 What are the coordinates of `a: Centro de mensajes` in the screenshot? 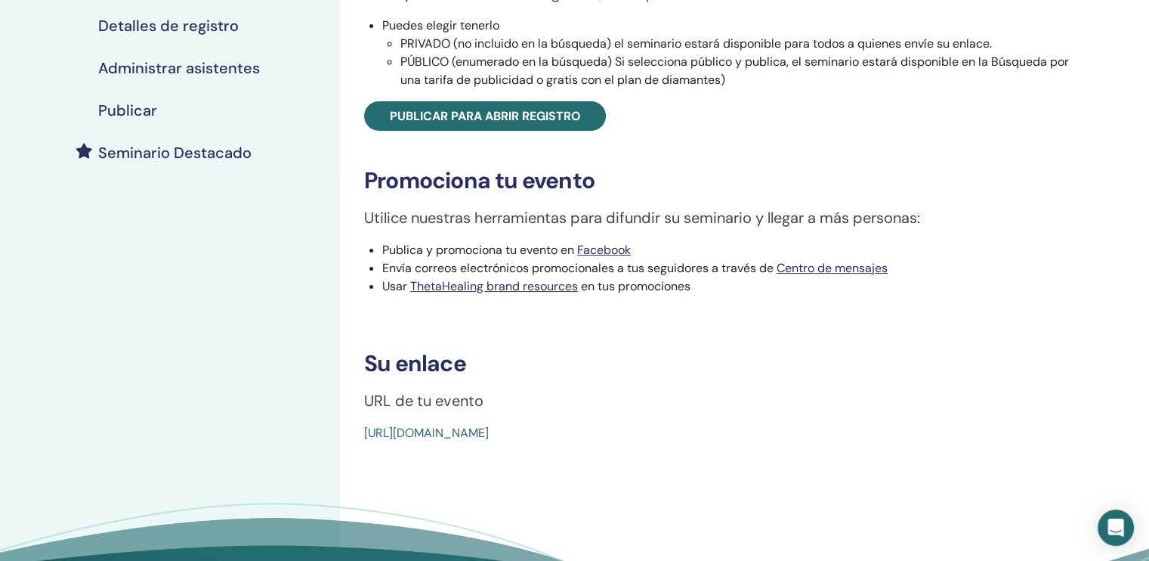 It's located at (832, 267).